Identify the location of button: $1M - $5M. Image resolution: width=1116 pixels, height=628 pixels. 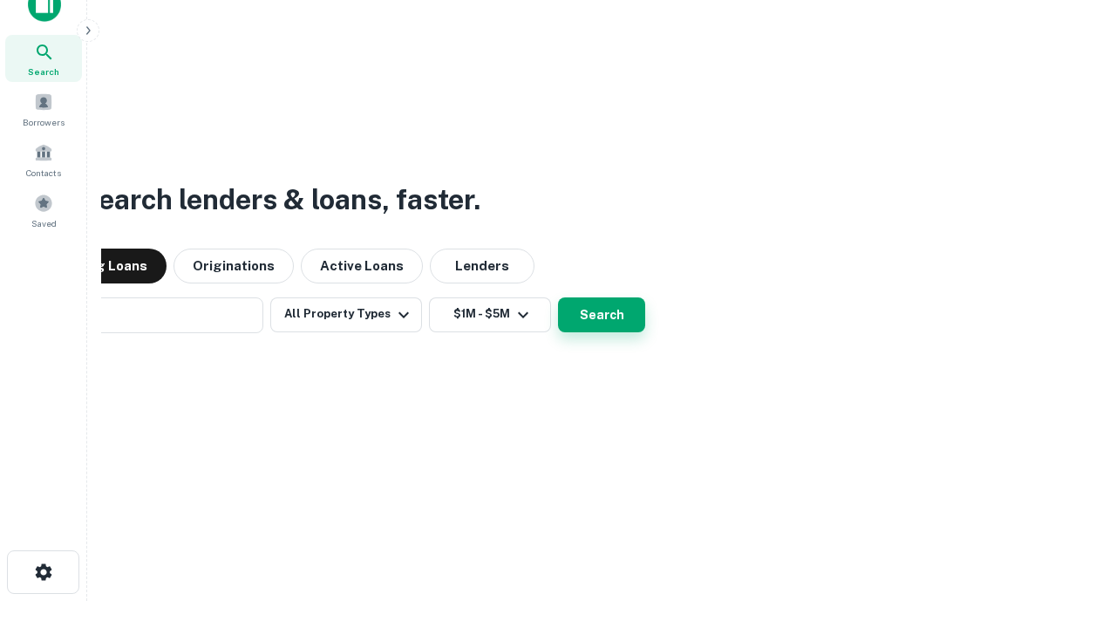
(490, 315).